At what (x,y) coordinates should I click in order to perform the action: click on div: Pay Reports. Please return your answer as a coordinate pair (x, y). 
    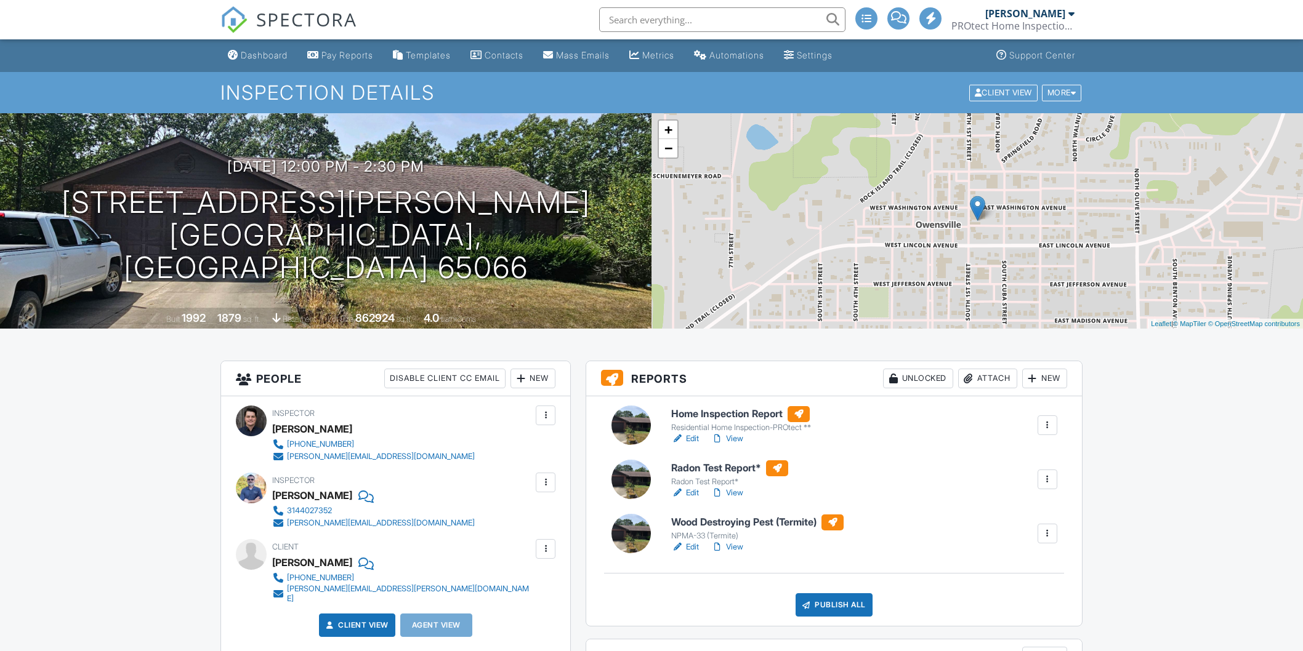
    Looking at the image, I should click on (347, 55).